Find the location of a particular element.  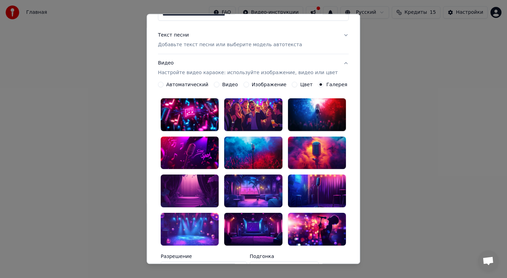

p: Добавьте текст песни или выберите модель автотекста is located at coordinates (230, 45).